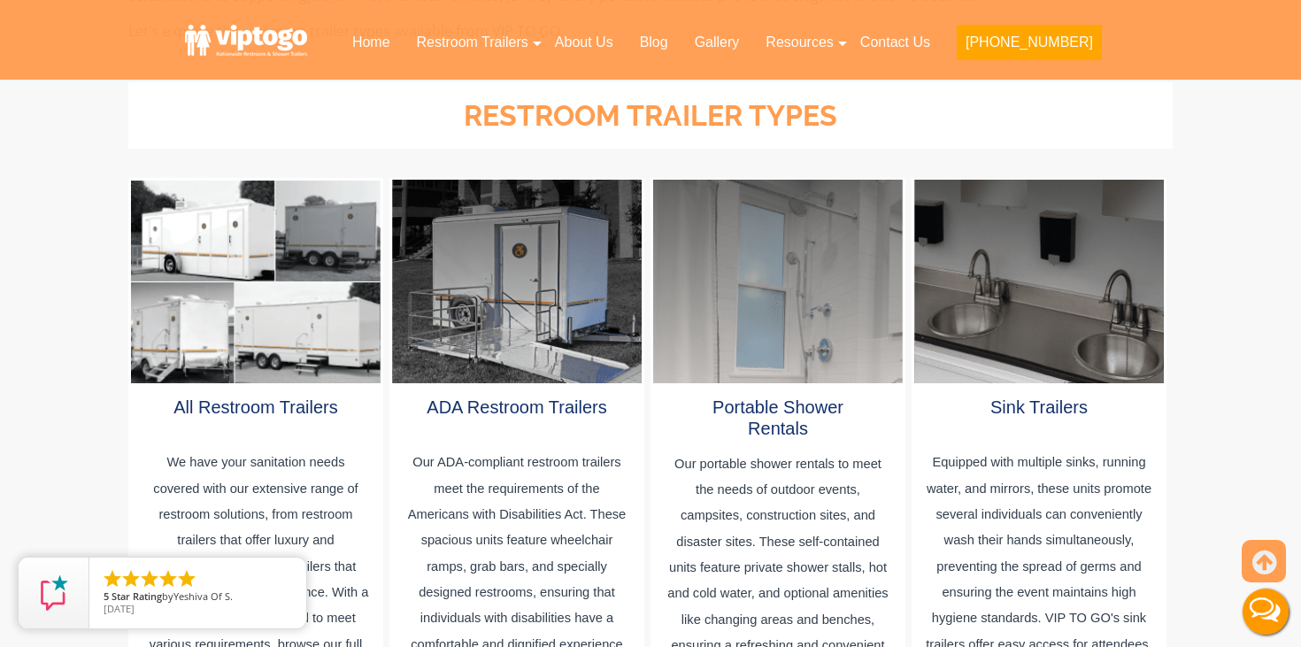  What do you see at coordinates (54, 593) in the screenshot?
I see `img: Review Rating` at bounding box center [54, 593].